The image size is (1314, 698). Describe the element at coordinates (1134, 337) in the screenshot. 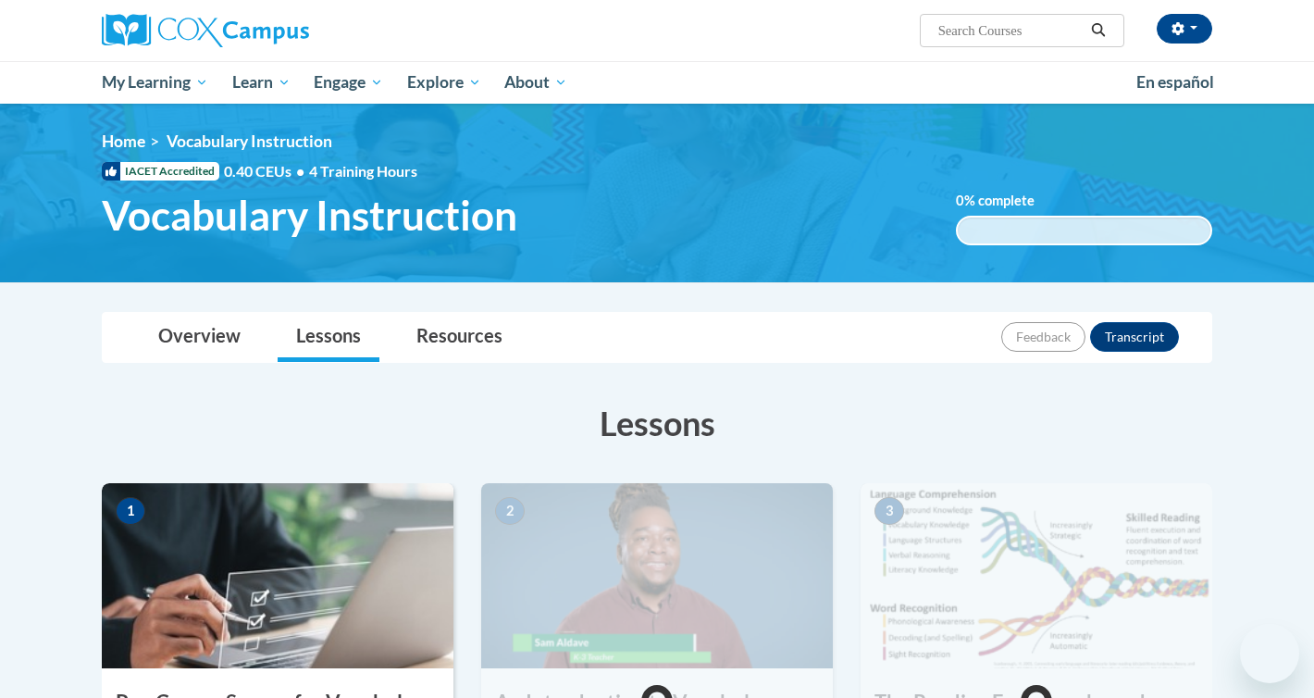

I see `button: Transcript` at that location.